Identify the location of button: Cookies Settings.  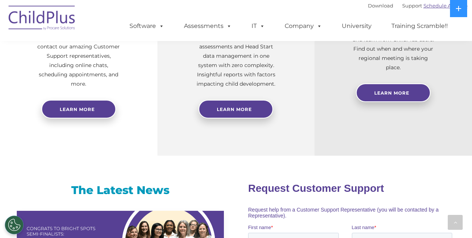
(14, 225).